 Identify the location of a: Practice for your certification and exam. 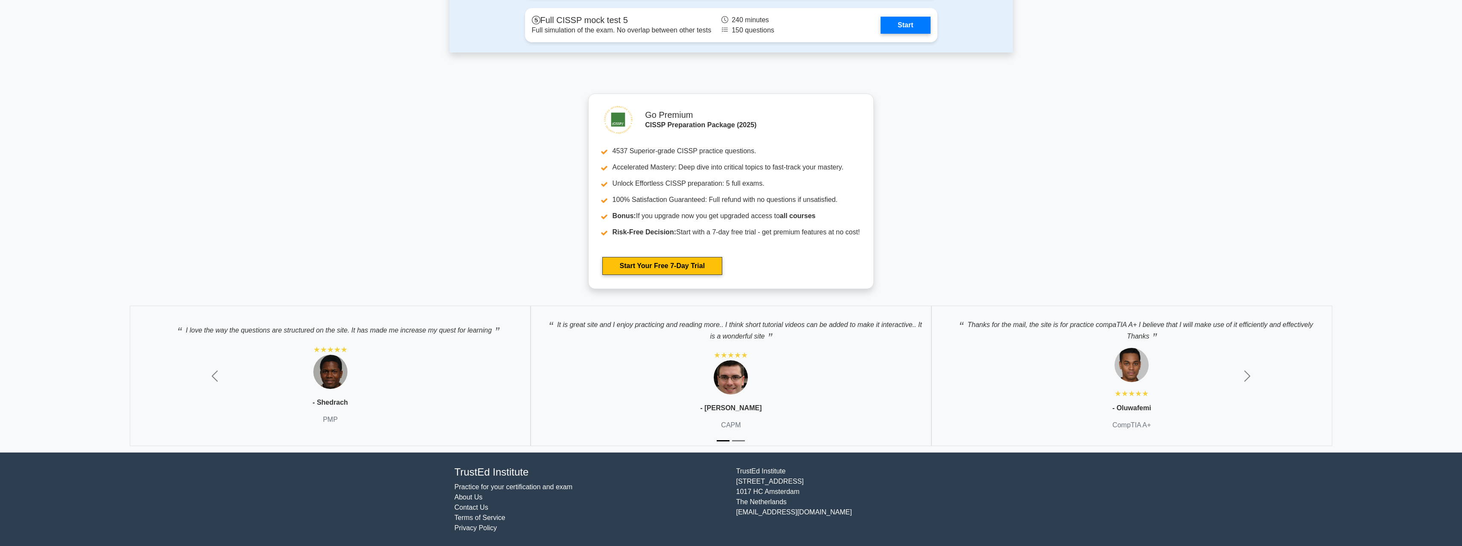
(514, 487).